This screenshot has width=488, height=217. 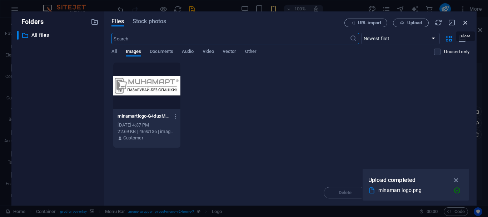 What do you see at coordinates (133, 138) in the screenshot?
I see `p: Customer` at bounding box center [133, 138].